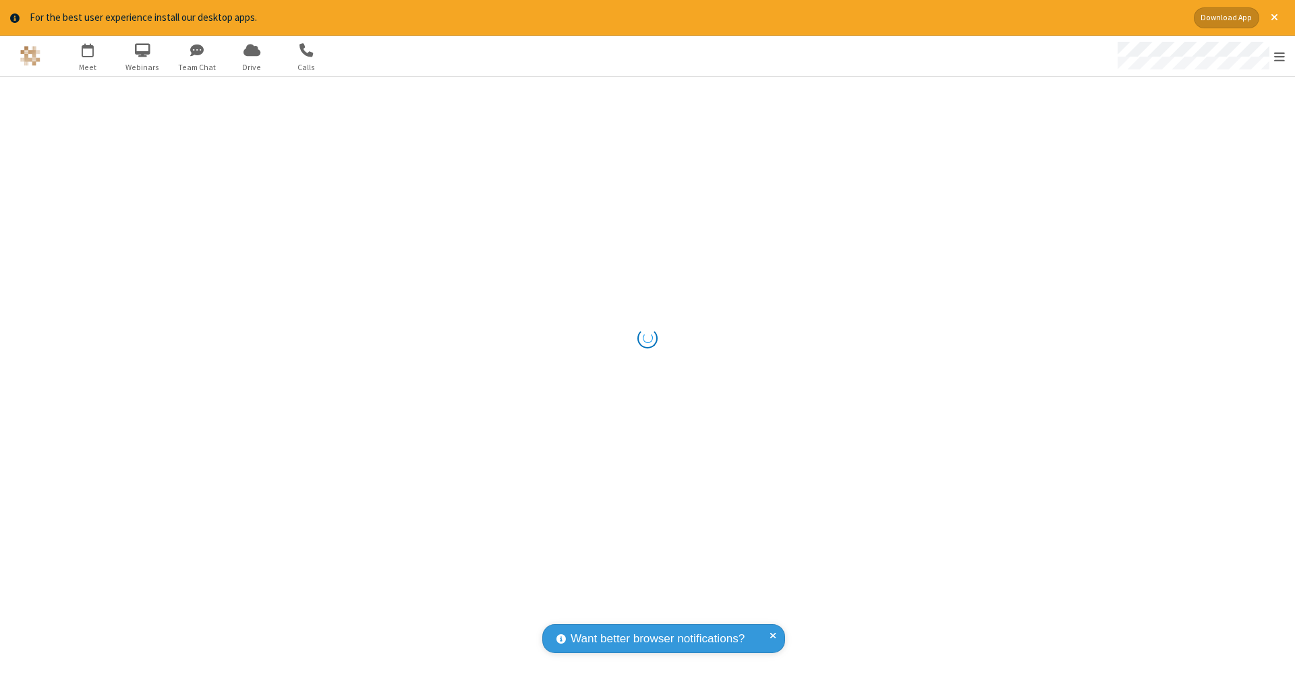 The image size is (1295, 676). I want to click on span: Calls, so click(306, 67).